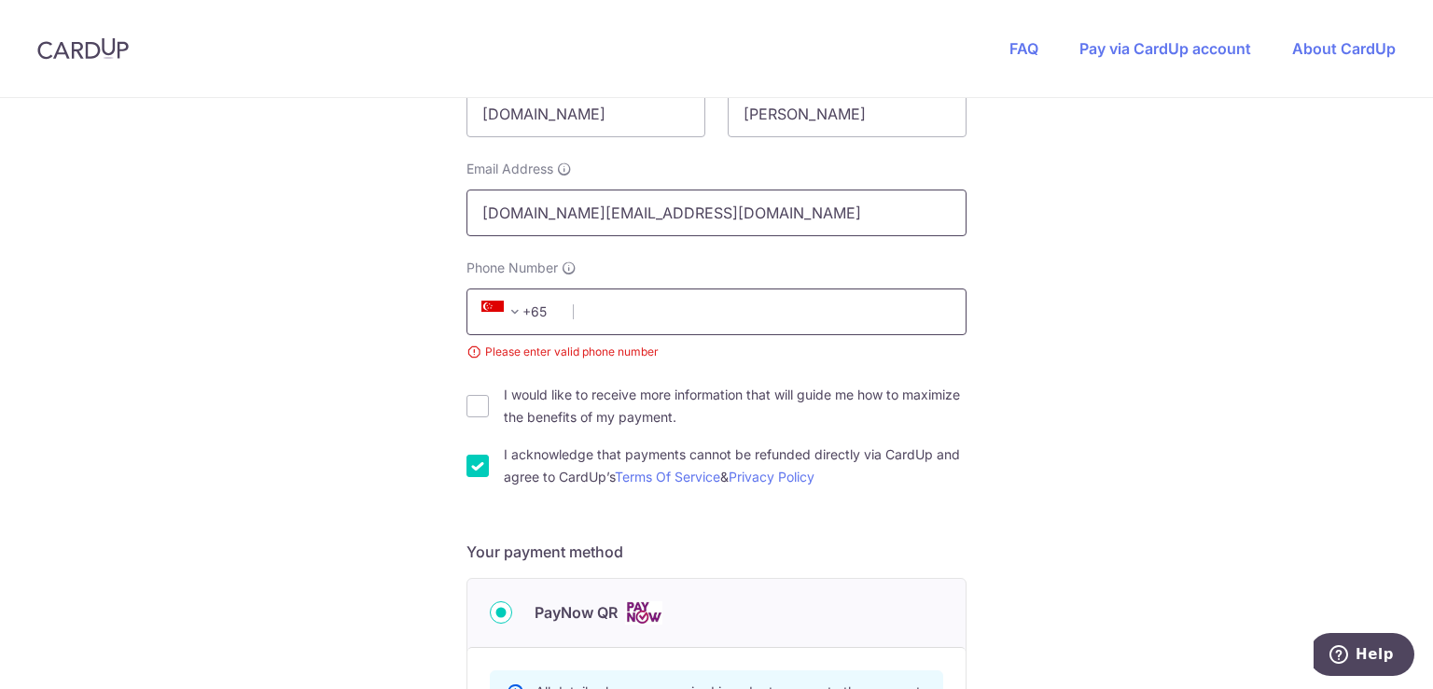 Image resolution: width=1433 pixels, height=689 pixels. Describe the element at coordinates (509, 169) in the screenshot. I see `span: Email Address` at that location.